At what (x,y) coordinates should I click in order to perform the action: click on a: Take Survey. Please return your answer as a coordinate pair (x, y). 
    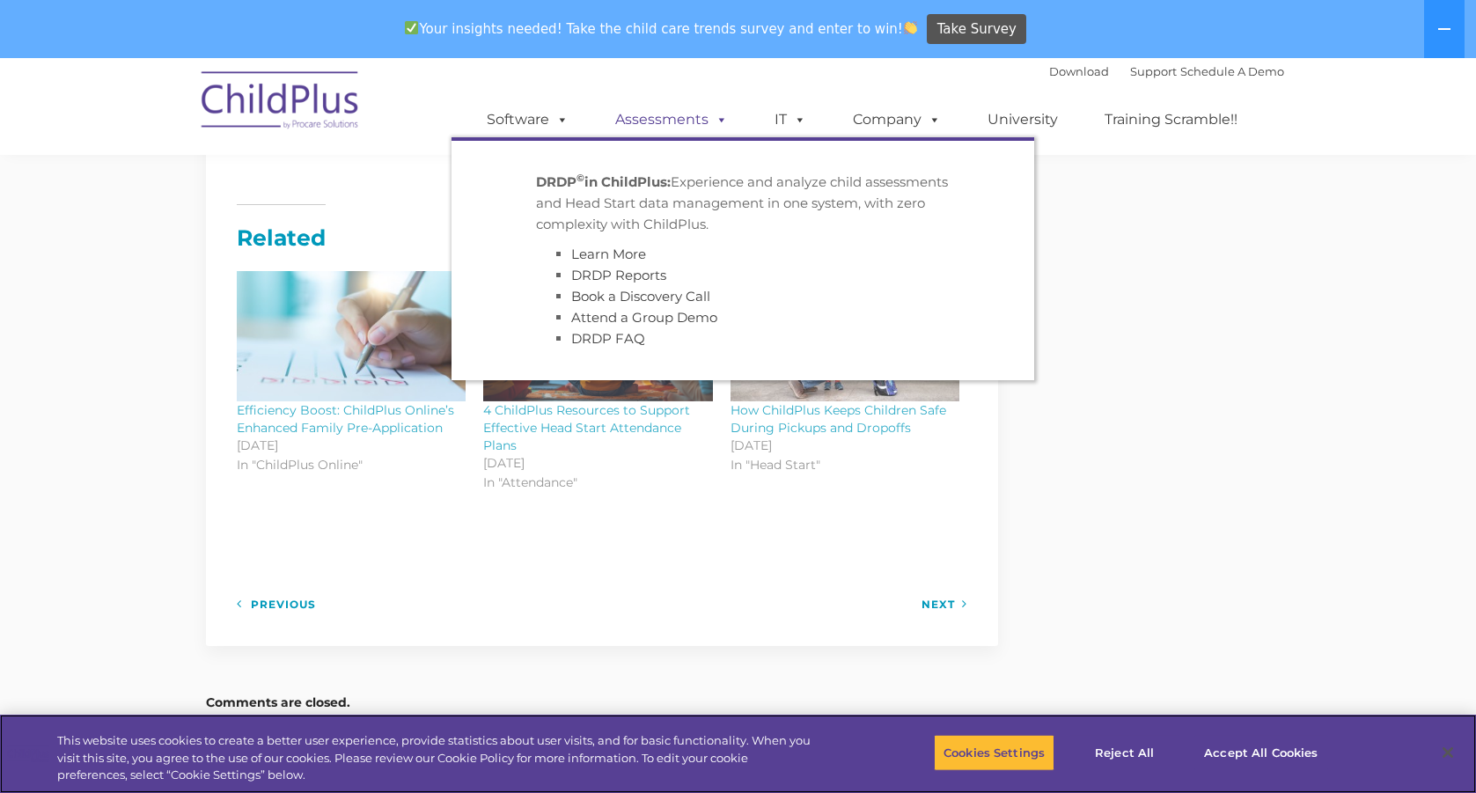
    Looking at the image, I should click on (976, 29).